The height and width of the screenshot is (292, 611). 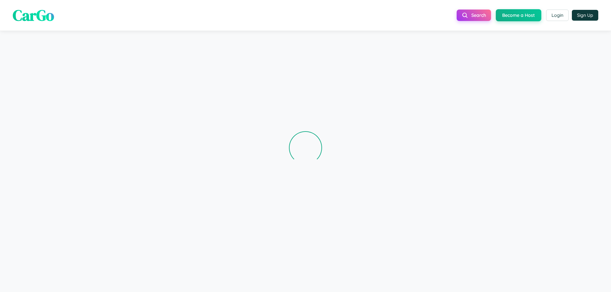 I want to click on button: Sign Up, so click(x=585, y=15).